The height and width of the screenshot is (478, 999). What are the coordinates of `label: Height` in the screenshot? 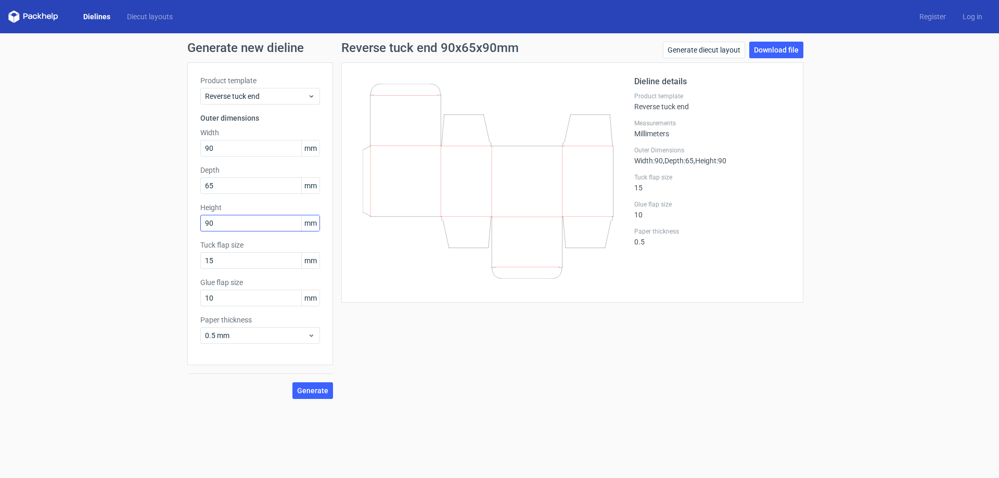 It's located at (260, 208).